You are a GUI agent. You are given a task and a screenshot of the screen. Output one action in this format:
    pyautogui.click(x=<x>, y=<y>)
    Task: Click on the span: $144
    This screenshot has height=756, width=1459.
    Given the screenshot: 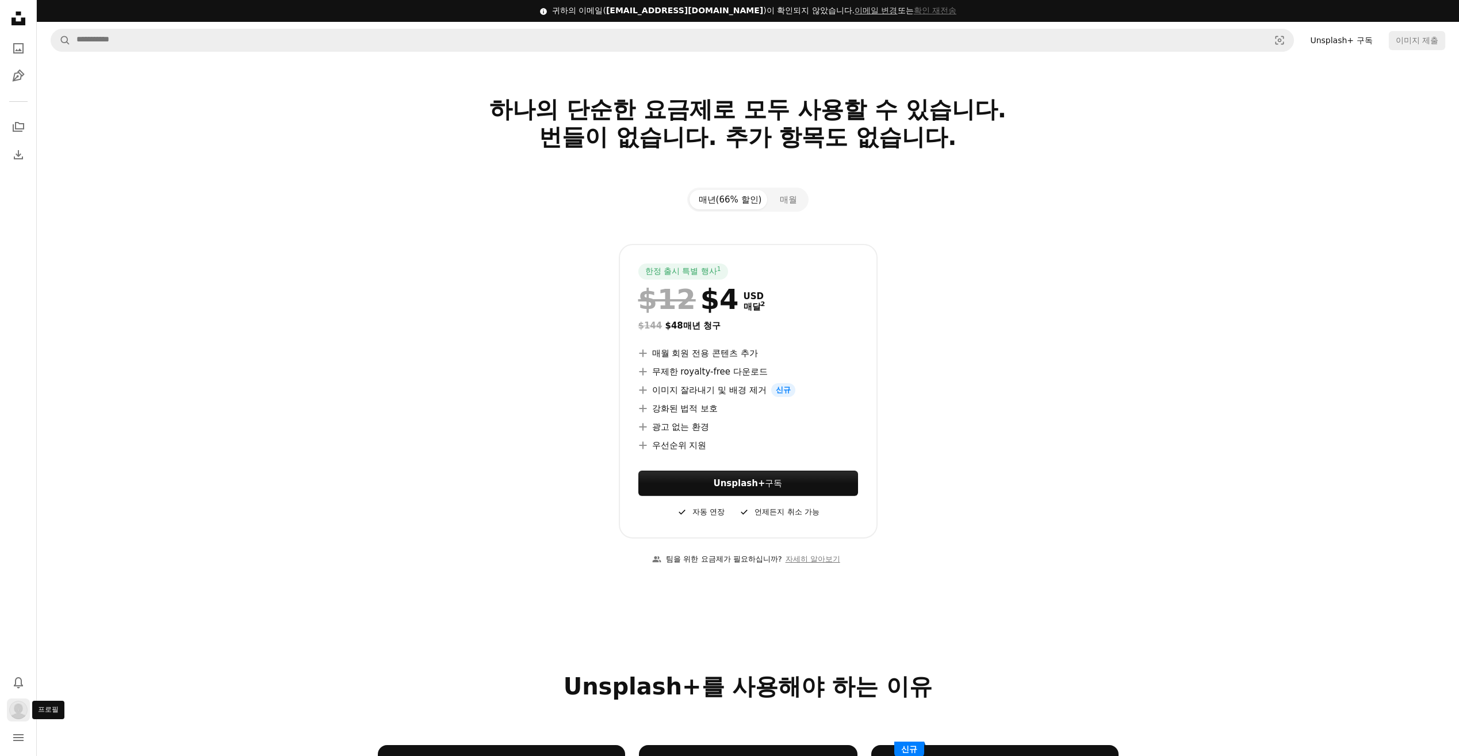 What is the action you would take?
    pyautogui.click(x=651, y=326)
    